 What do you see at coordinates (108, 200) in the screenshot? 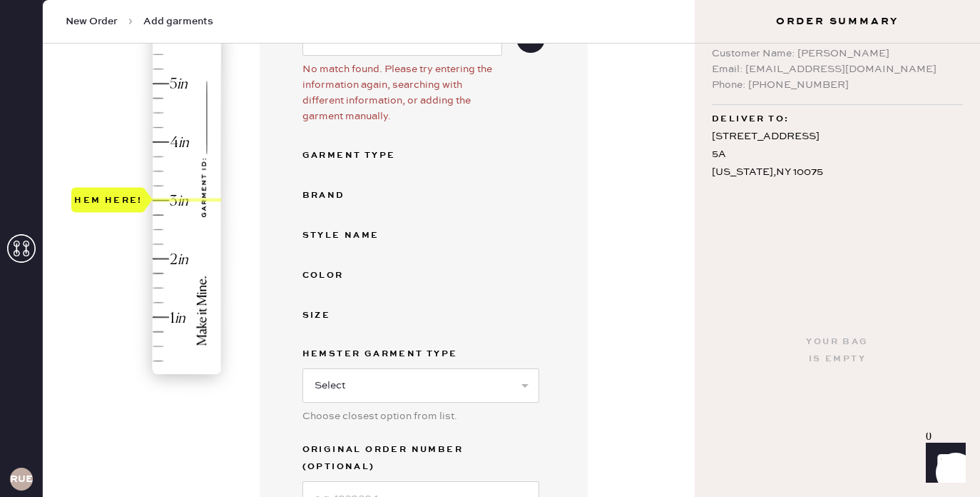
I see `div: Hem here!` at bounding box center [108, 200].